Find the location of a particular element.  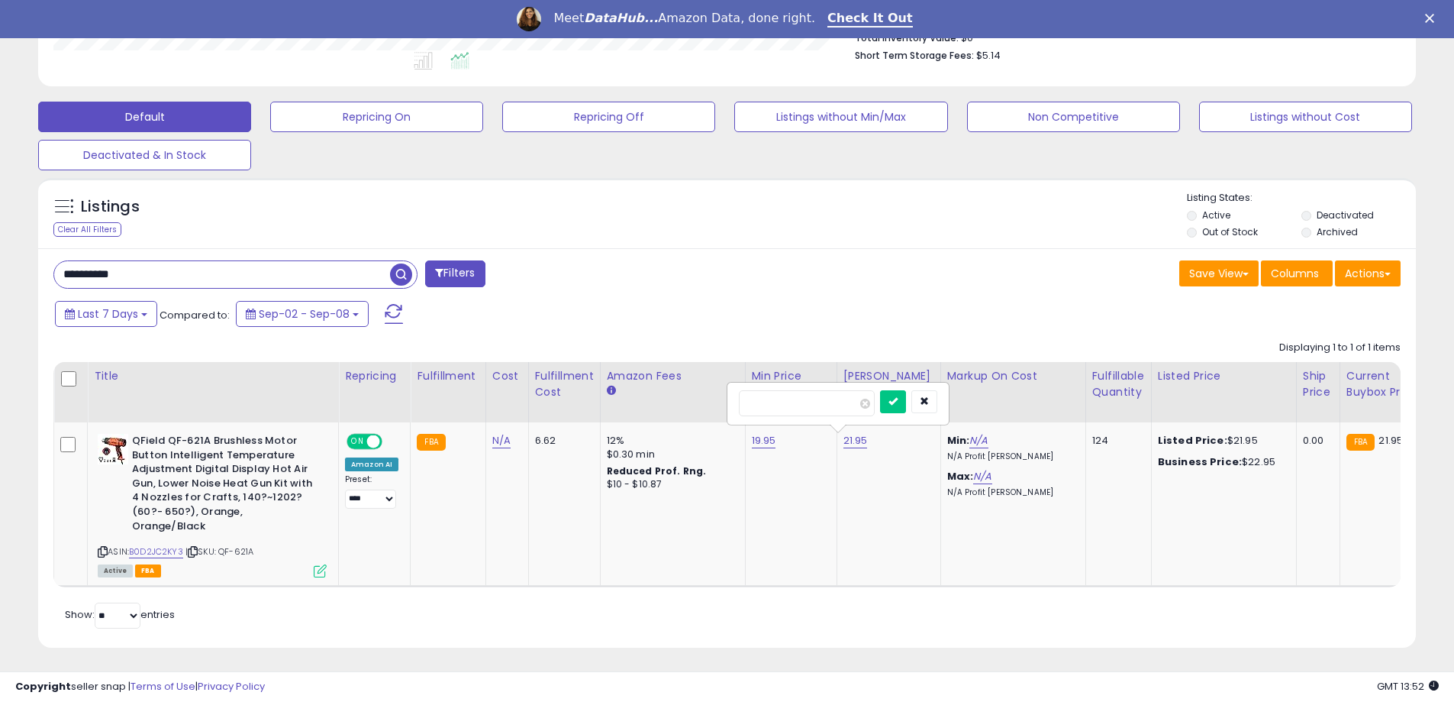

div: 6.62 is located at coordinates (562, 440).